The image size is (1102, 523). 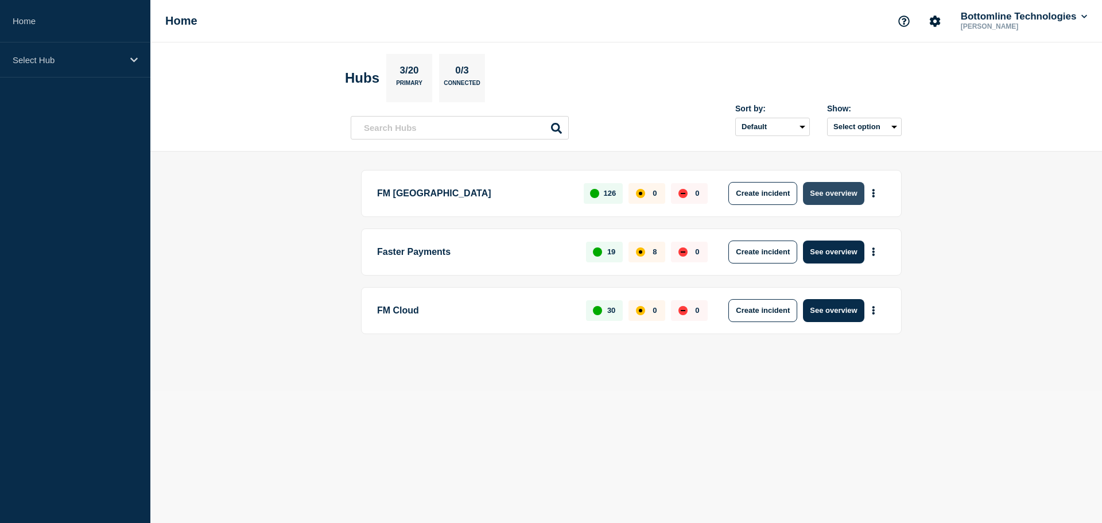 What do you see at coordinates (611, 251) in the screenshot?
I see `p: 19` at bounding box center [611, 251].